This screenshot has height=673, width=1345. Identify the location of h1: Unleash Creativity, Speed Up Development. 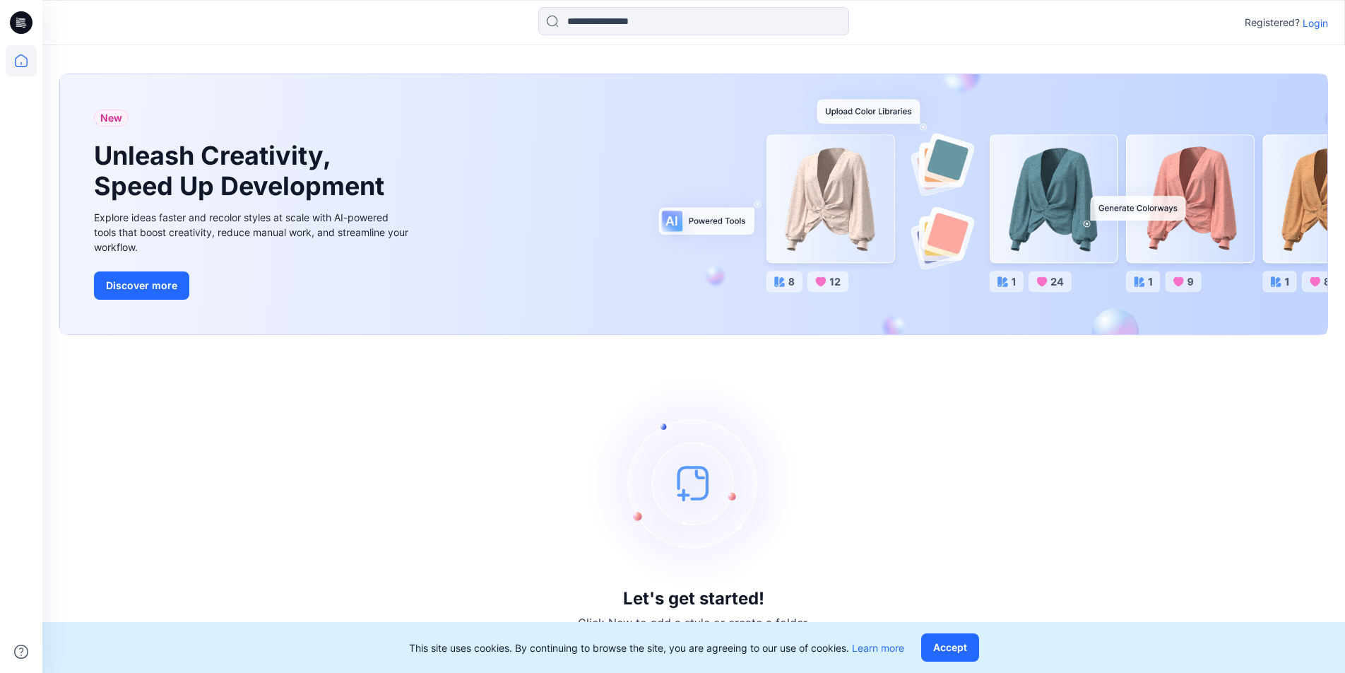
(242, 171).